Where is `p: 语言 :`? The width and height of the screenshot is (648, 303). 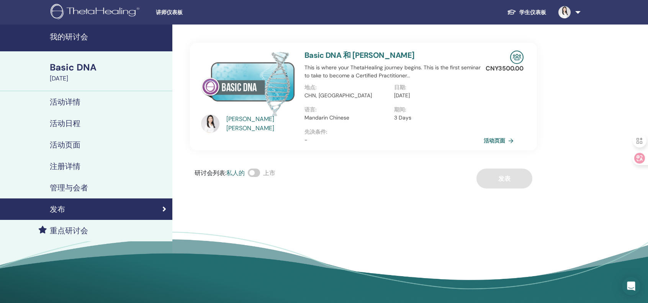
p: 语言 : is located at coordinates (347, 110).